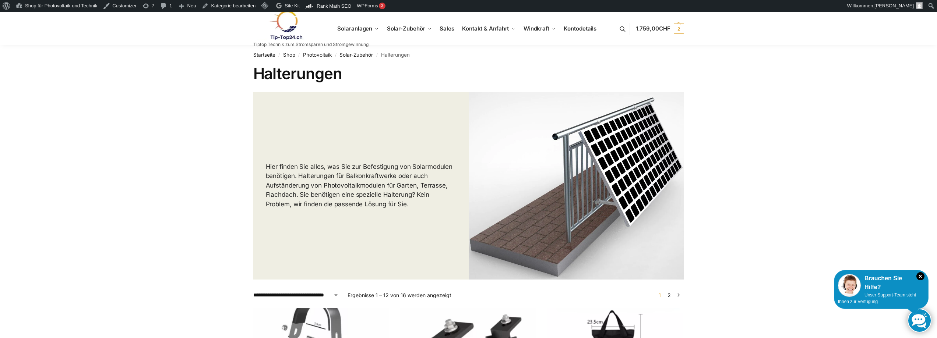 Image resolution: width=937 pixels, height=338 pixels. What do you see at coordinates (576, 186) in the screenshot?
I see `img: Halterungen` at bounding box center [576, 186].